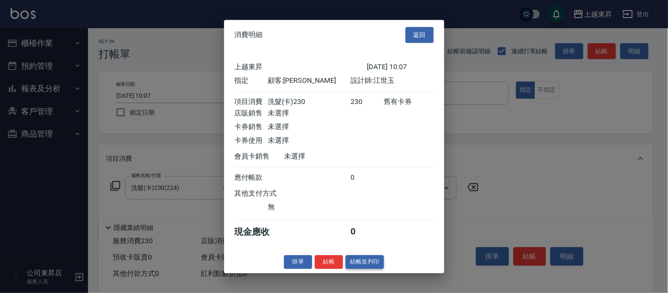  I want to click on button: 掛單, so click(298, 261).